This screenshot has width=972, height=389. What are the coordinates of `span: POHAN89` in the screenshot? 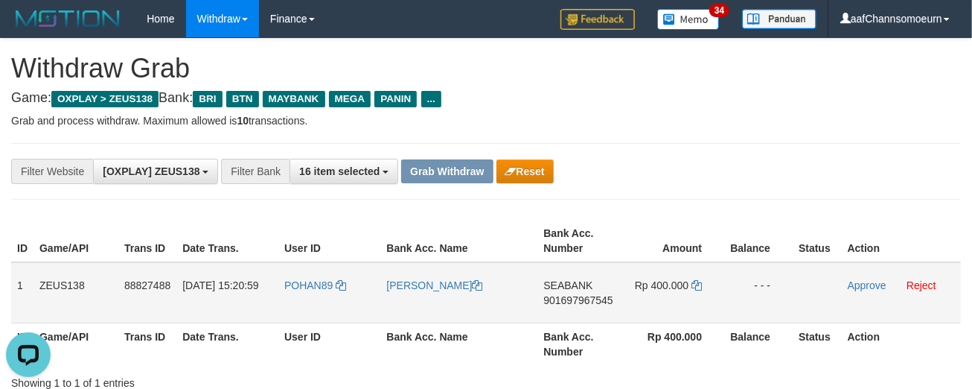 It's located at (308, 285).